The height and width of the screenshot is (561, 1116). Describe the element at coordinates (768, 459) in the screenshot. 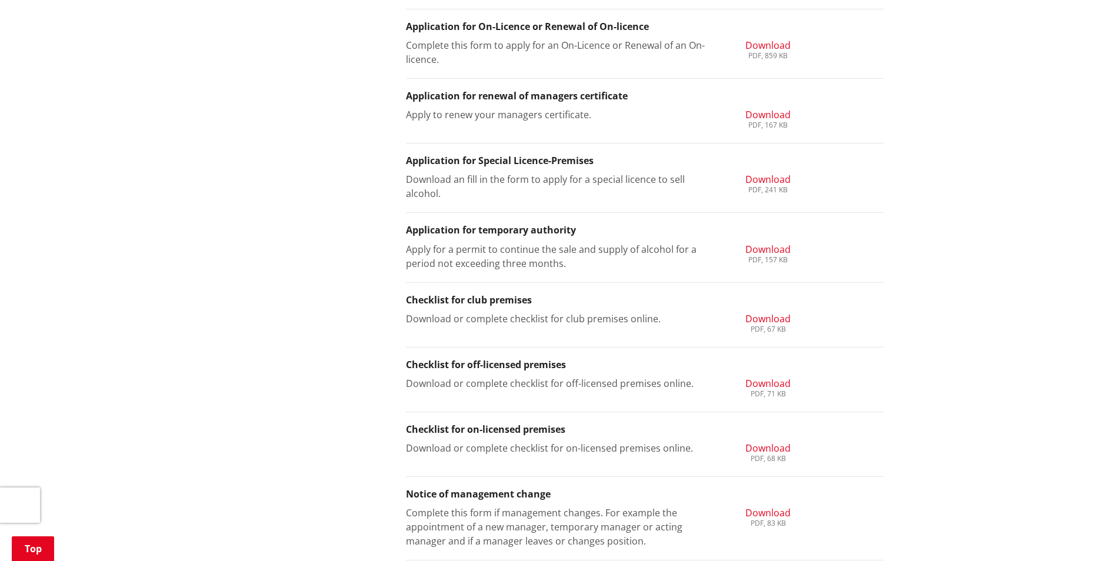

I see `div: PDF, 68 KB` at that location.